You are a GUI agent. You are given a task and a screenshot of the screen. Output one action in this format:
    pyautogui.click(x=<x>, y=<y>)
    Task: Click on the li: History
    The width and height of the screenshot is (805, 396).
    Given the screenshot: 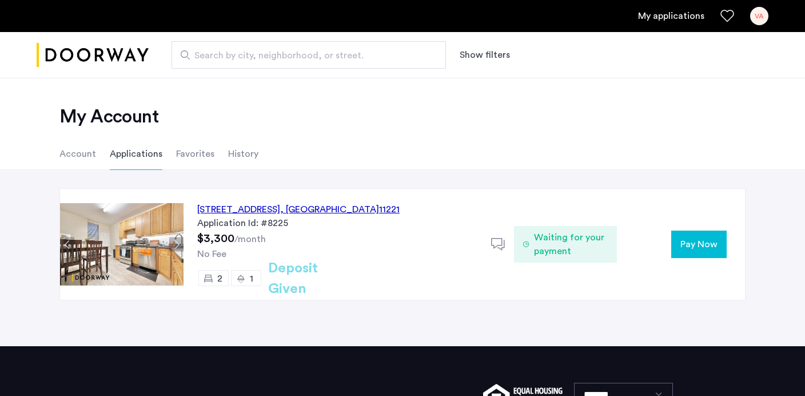 What is the action you would take?
    pyautogui.click(x=243, y=154)
    